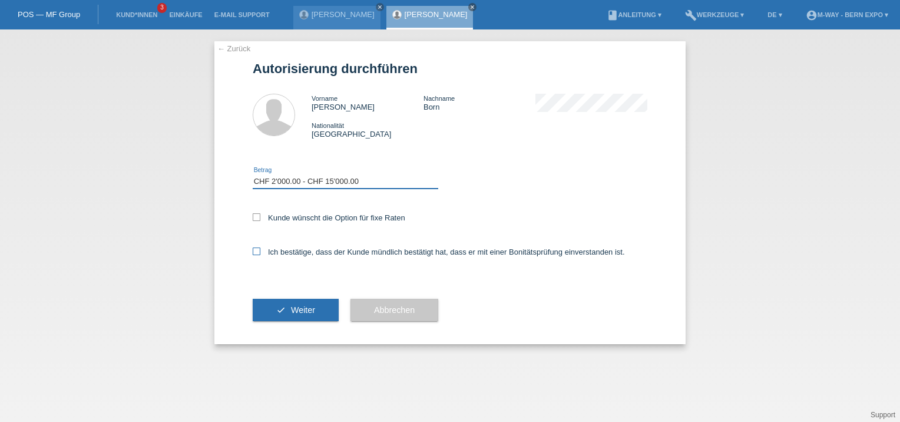 The image size is (900, 422). Describe the element at coordinates (775, 15) in the screenshot. I see `a: DE ▾` at that location.